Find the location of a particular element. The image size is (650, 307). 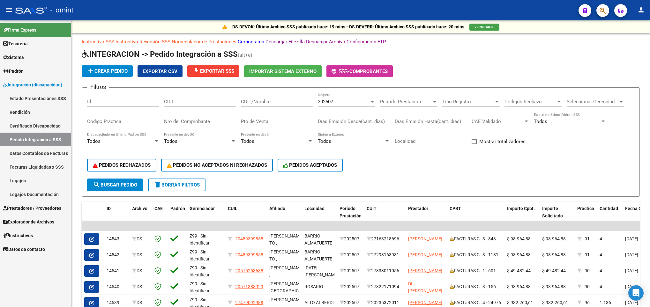

datatable-header-cell: Padrón is located at coordinates (177, 216).